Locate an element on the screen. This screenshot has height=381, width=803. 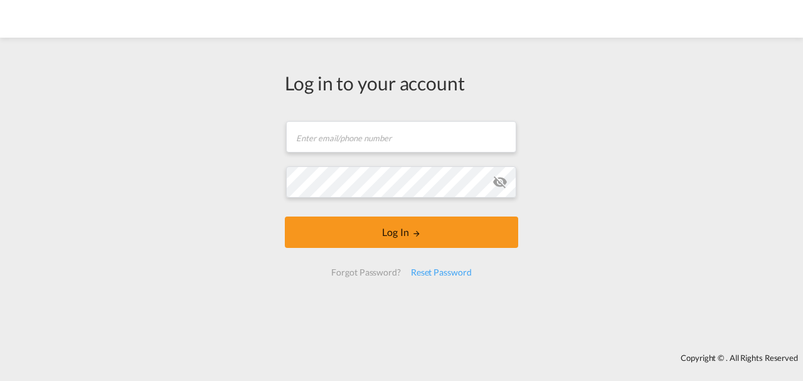
input: Enter email/phone number is located at coordinates (401, 137).